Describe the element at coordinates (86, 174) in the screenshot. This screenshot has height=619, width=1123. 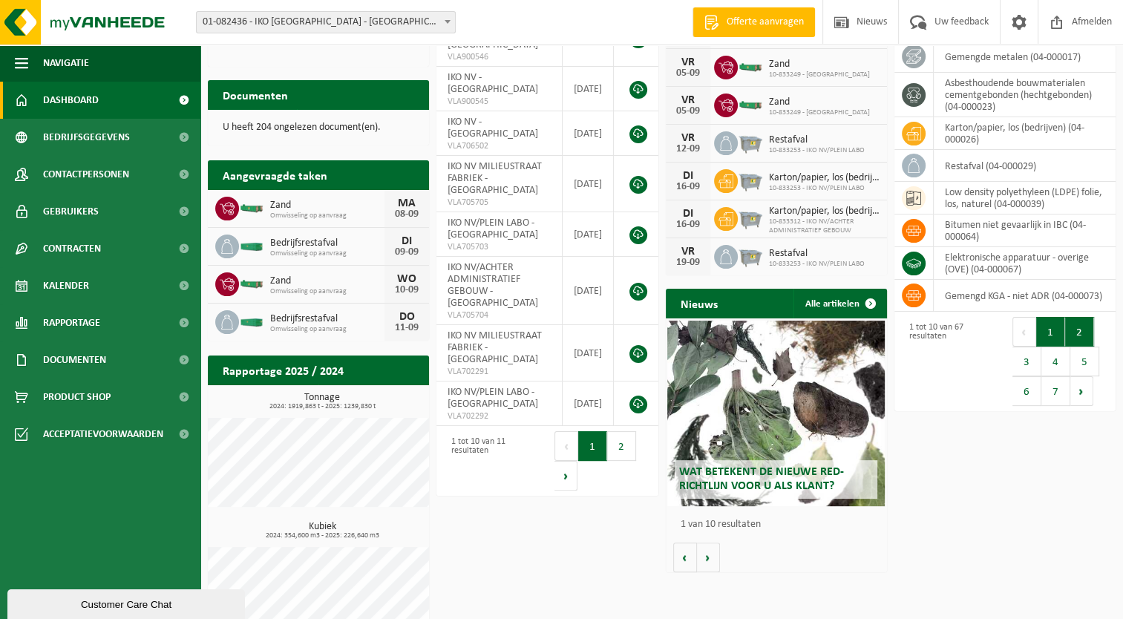
I see `span: Contactpersonen` at that location.